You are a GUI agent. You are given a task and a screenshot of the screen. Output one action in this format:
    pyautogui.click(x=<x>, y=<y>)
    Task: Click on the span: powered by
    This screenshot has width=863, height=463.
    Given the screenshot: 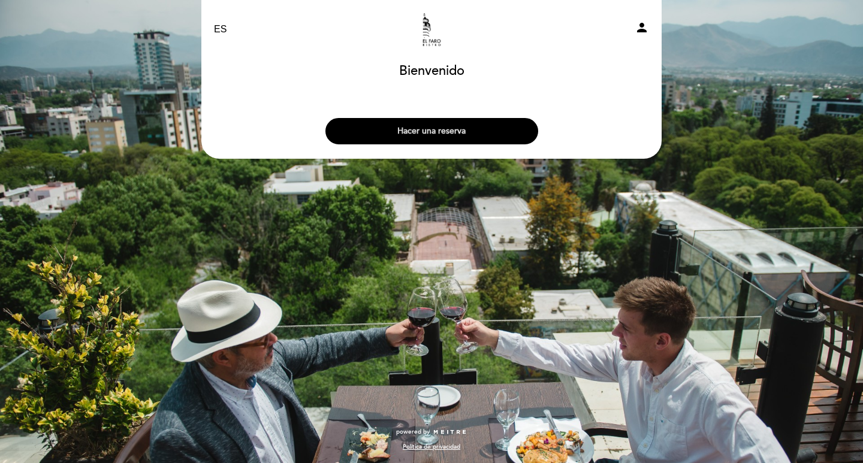 What is the action you would take?
    pyautogui.click(x=413, y=432)
    